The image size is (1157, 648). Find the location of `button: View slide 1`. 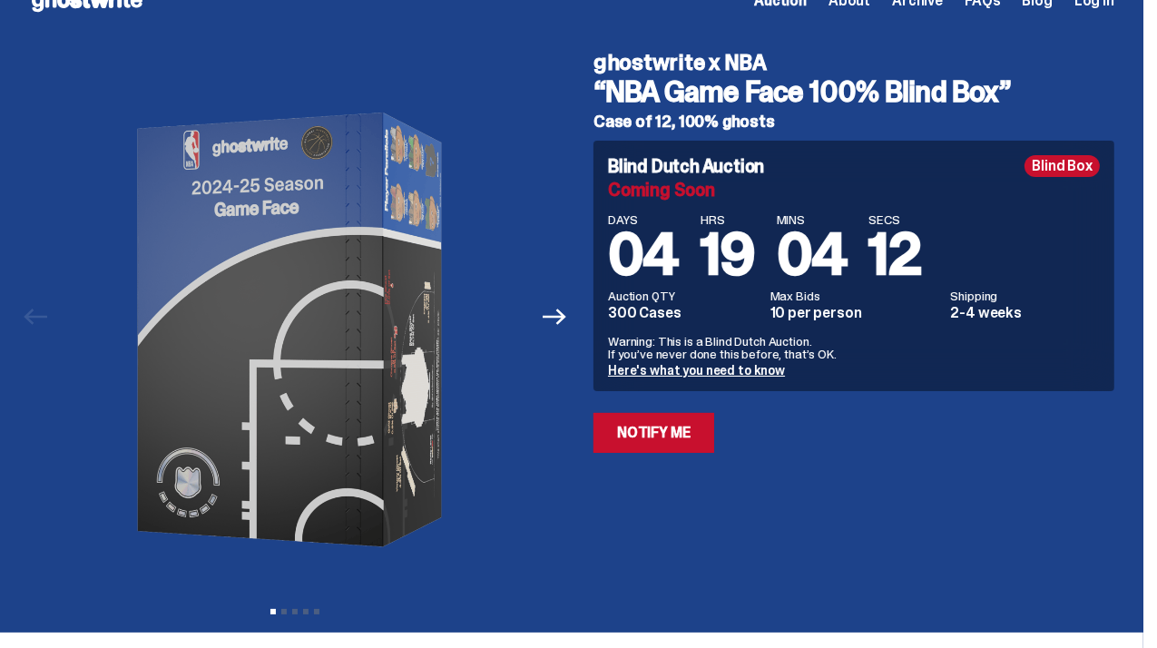

button: View slide 1 is located at coordinates (273, 611).